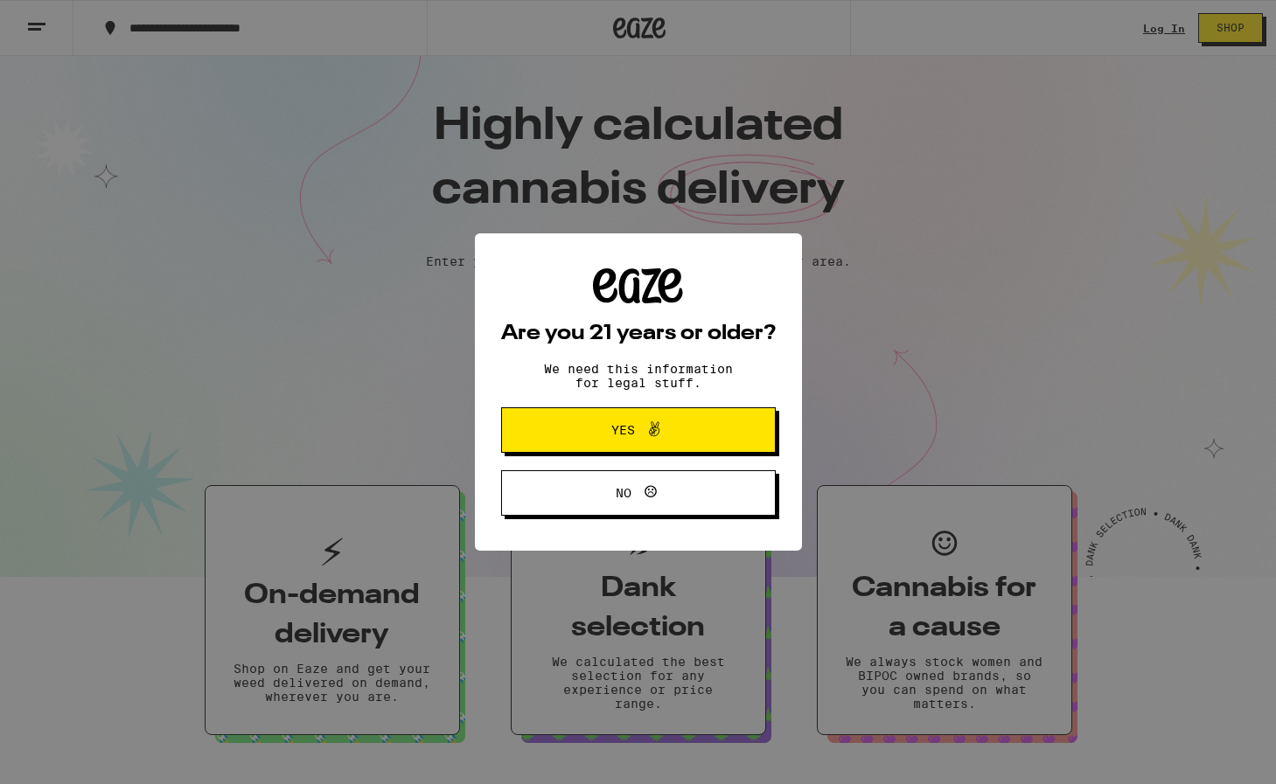  What do you see at coordinates (623, 493) in the screenshot?
I see `span: No` at bounding box center [623, 493].